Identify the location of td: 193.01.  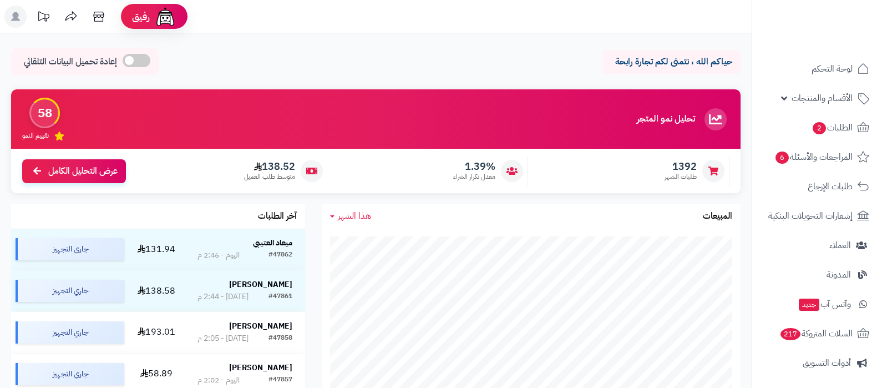
(156, 332).